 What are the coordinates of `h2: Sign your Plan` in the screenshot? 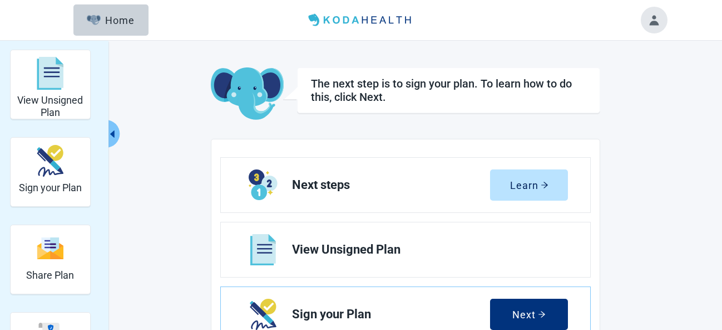 It's located at (50, 188).